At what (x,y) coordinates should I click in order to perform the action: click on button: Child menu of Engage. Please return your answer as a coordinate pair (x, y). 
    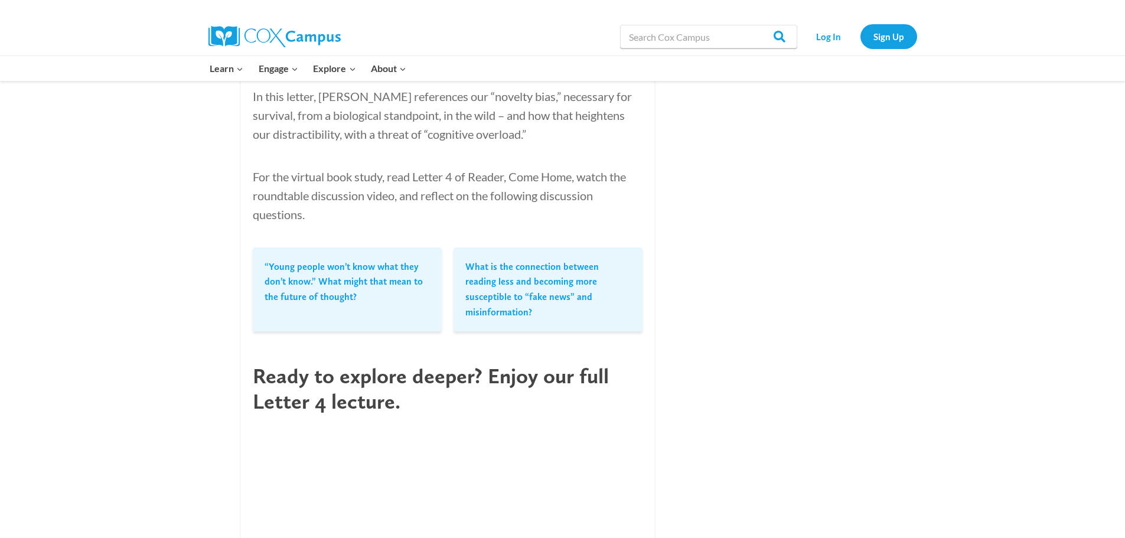
    Looking at the image, I should click on (278, 69).